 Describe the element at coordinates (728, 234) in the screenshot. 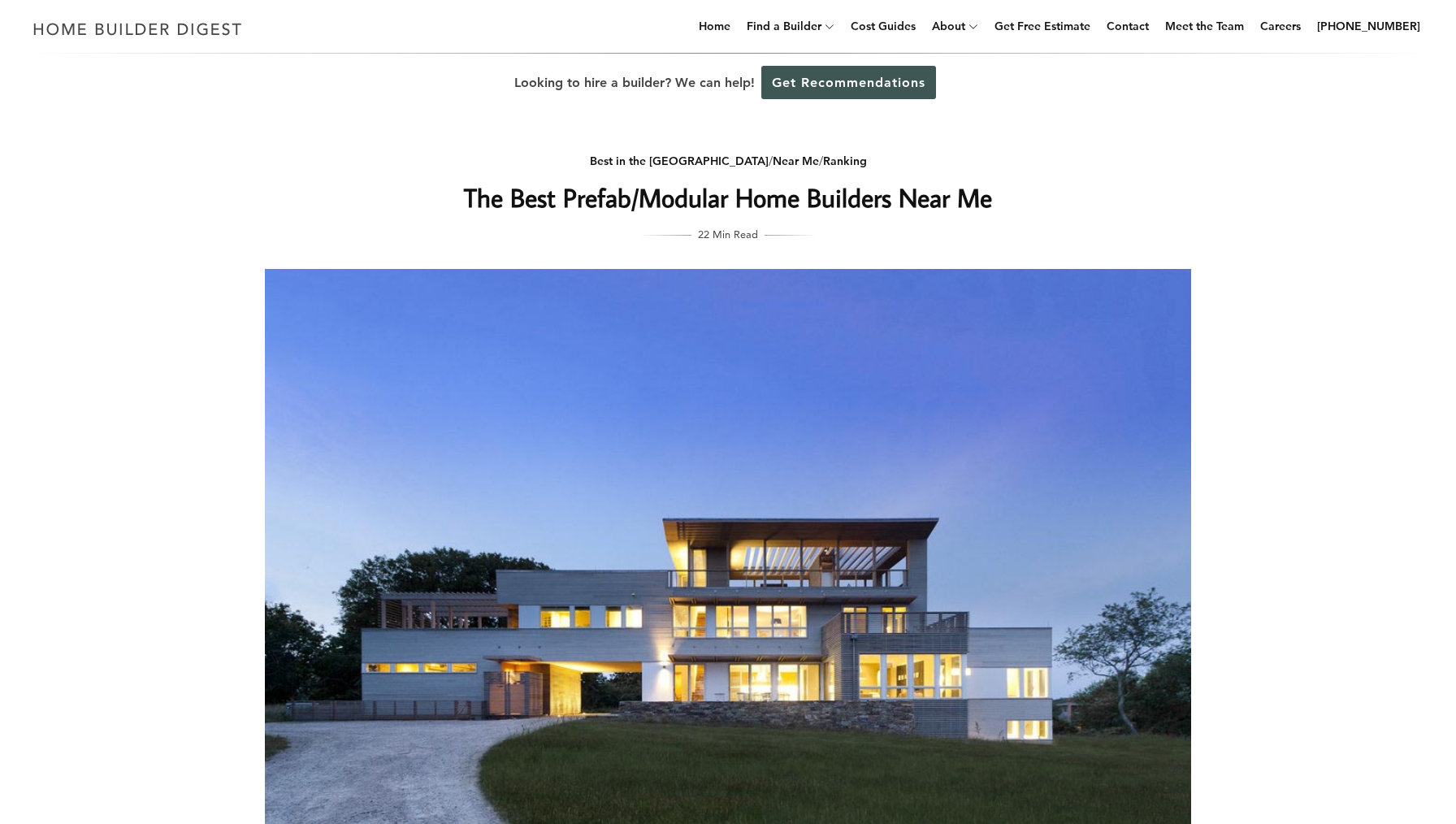

I see `span: 22 Min Read` at that location.